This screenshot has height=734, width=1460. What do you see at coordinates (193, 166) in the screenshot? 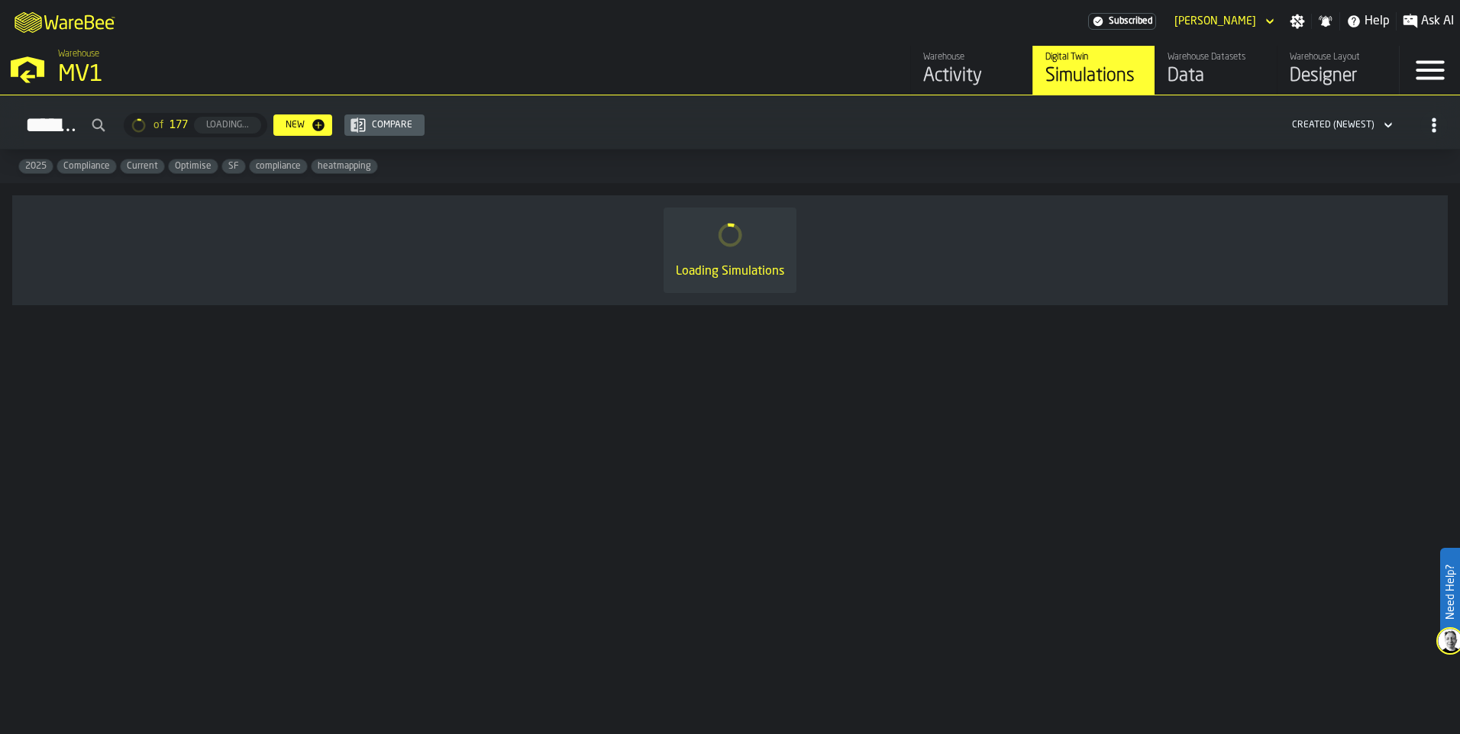
I see `span: Optimise` at bounding box center [193, 166].